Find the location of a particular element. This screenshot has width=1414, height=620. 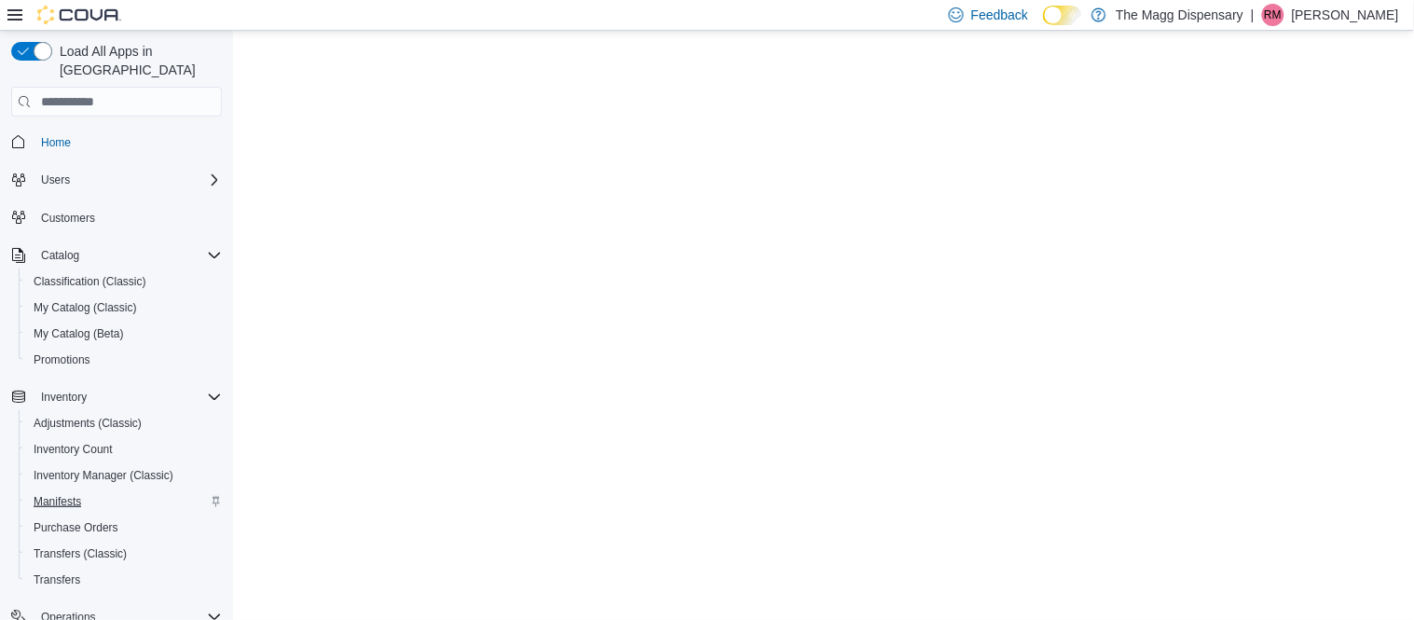

input: Dark Mode is located at coordinates (1063, 15).